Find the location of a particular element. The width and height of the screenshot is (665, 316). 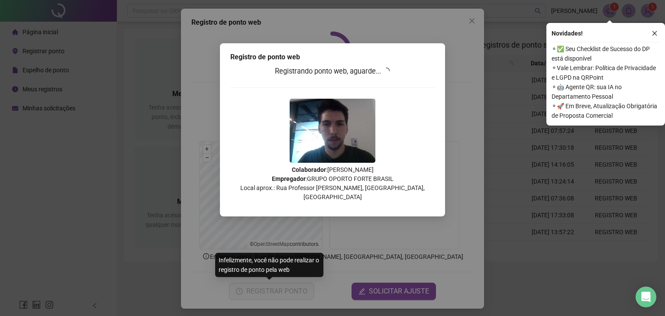

span: Novidades ! is located at coordinates (567, 33).